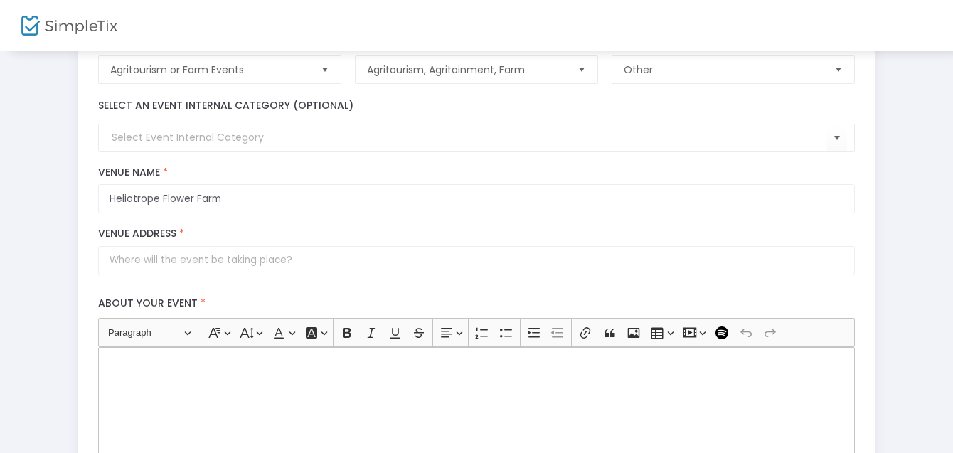 Image resolution: width=953 pixels, height=453 pixels. I want to click on label: Venue Address, so click(476, 234).